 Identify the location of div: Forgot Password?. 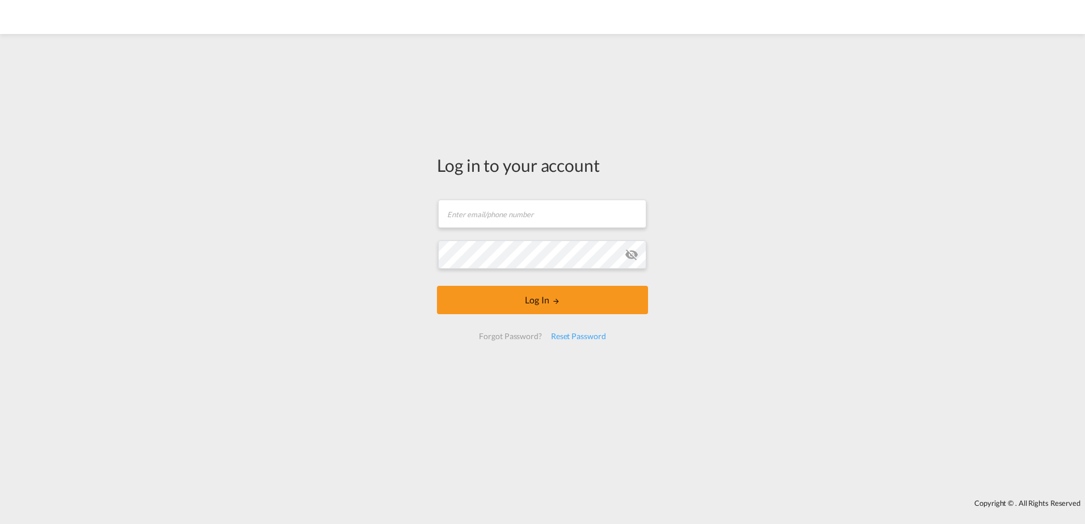
(510, 336).